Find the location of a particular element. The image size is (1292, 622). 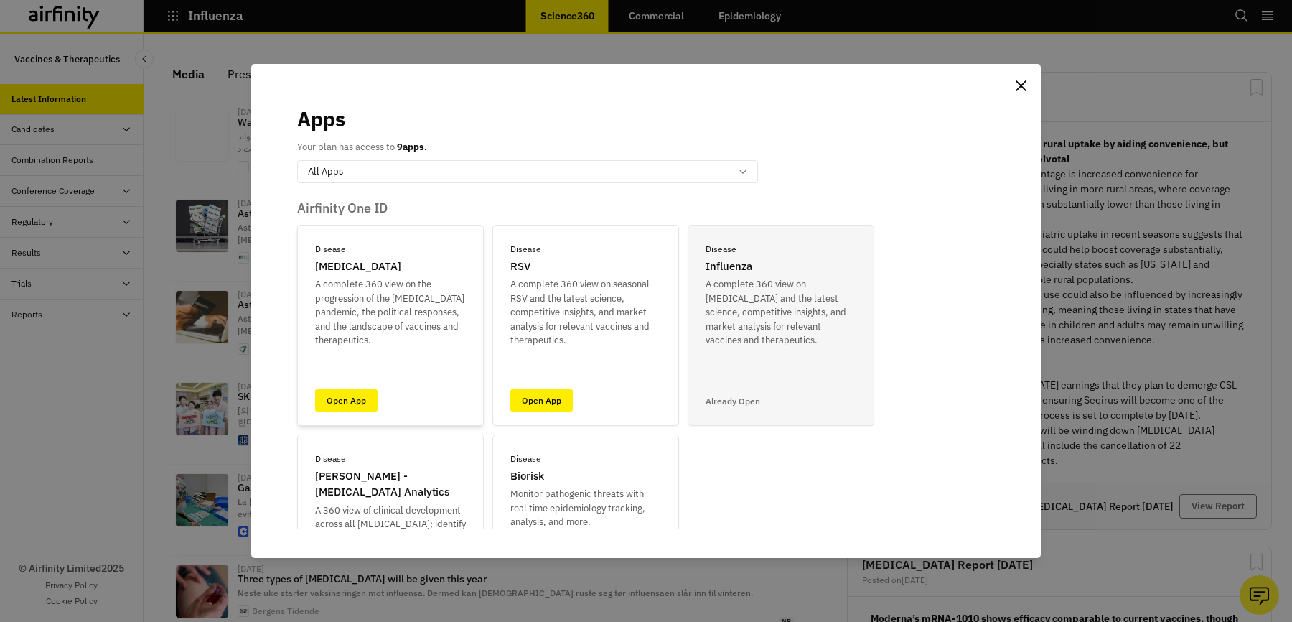

p: Influenza is located at coordinates (728, 266).